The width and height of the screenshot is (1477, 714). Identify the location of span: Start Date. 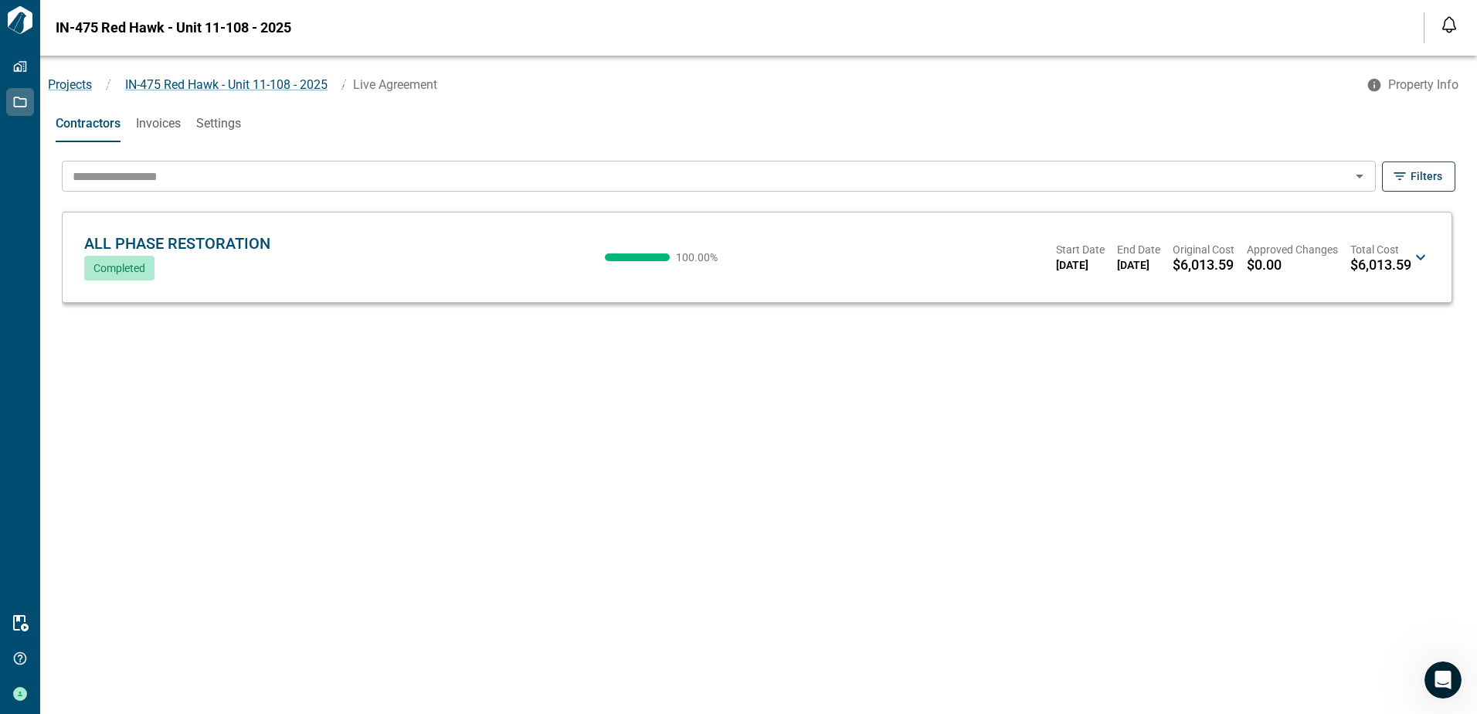
(1080, 249).